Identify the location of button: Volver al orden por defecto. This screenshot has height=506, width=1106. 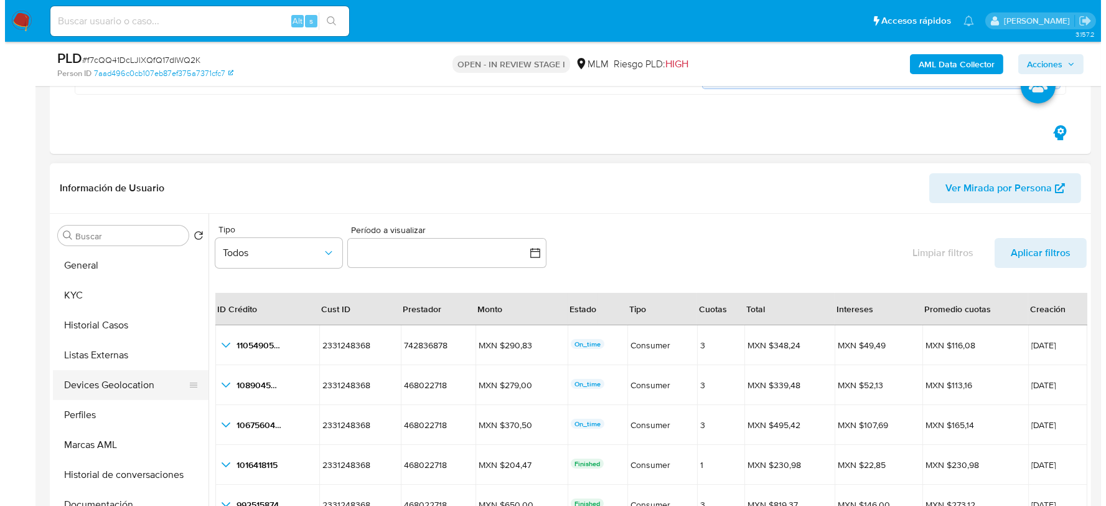
(194, 237).